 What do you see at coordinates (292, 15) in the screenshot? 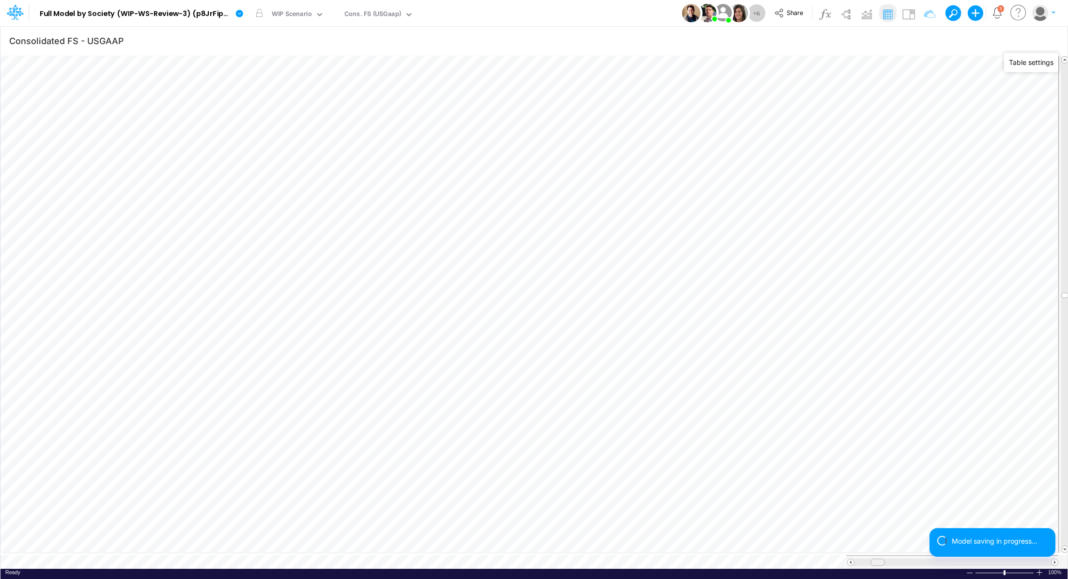
I see `div: WIP Scenario` at bounding box center [292, 15].